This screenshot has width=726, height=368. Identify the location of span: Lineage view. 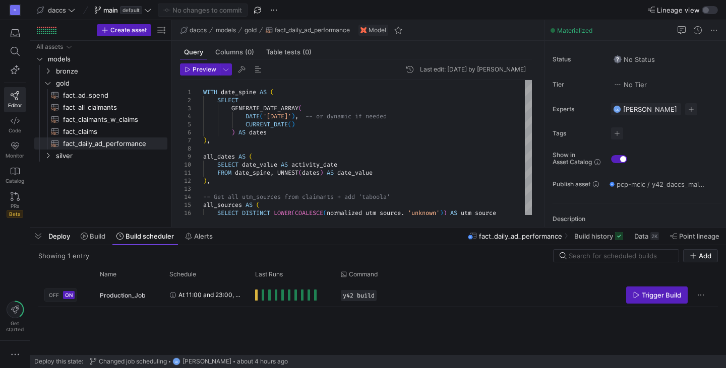
(678, 10).